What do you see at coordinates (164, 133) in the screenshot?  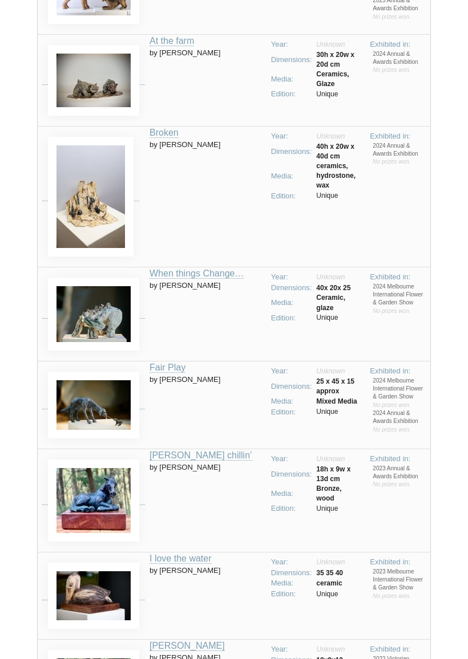 I see `a: Broken` at bounding box center [164, 133].